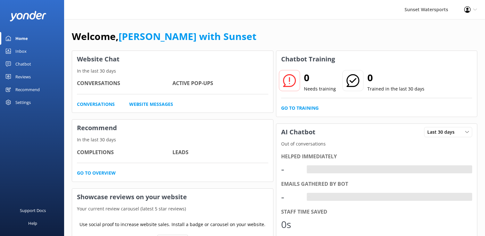 The width and height of the screenshot is (485, 236). What do you see at coordinates (376, 212) in the screenshot?
I see `div: Staff time saved` at bounding box center [376, 212].